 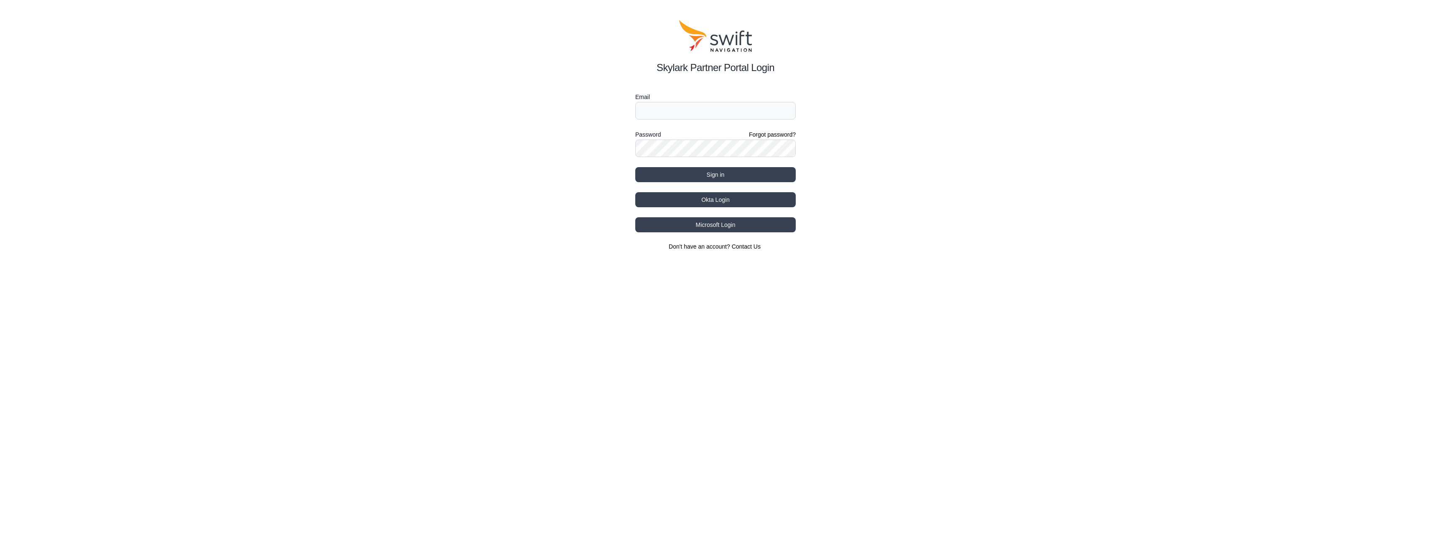 I want to click on button: Sign in, so click(x=715, y=175).